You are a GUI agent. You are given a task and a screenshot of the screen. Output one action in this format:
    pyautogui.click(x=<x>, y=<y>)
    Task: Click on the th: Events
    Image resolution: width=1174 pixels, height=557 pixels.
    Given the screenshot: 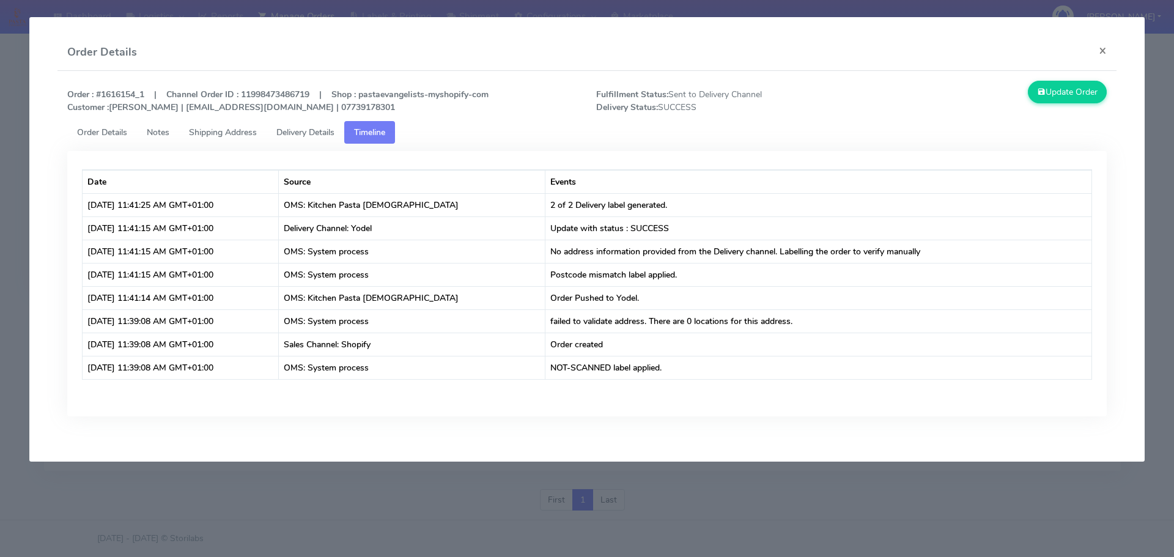 What is the action you would take?
    pyautogui.click(x=819, y=182)
    